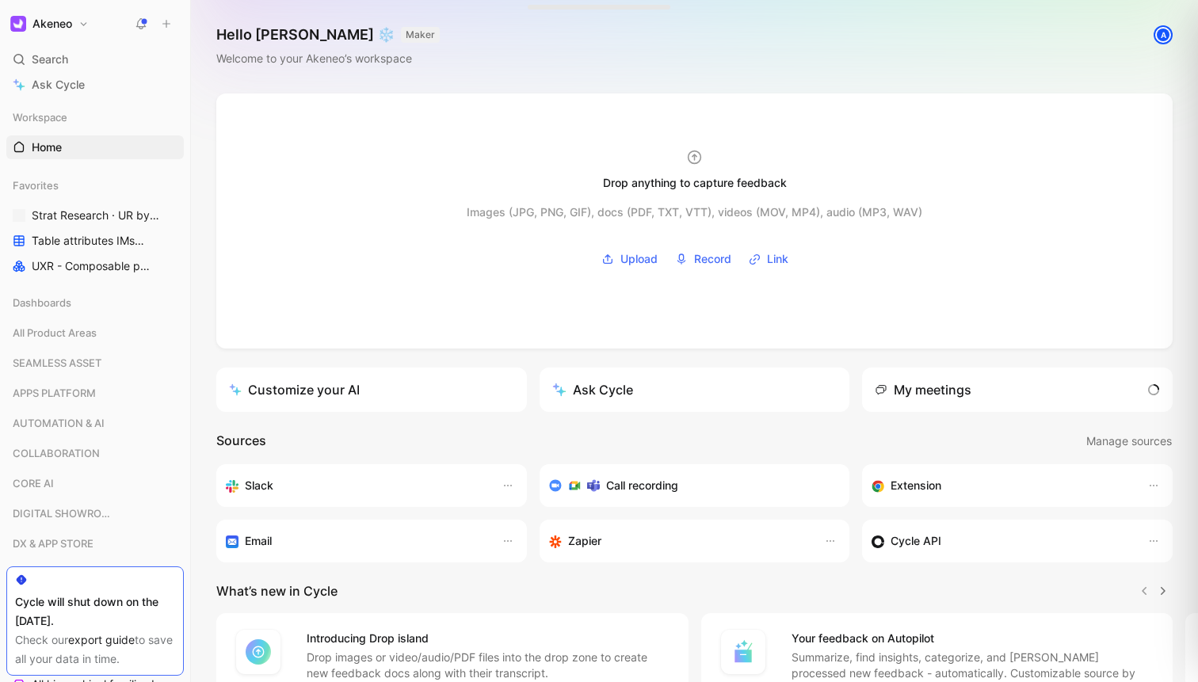  I want to click on span: COLLABORATION, so click(56, 453).